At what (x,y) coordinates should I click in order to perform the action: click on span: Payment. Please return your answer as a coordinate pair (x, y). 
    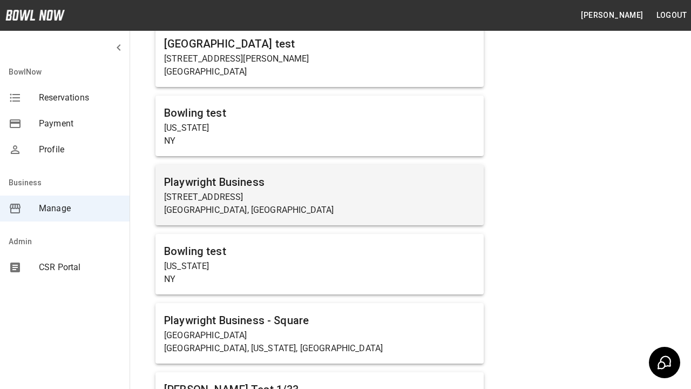
    Looking at the image, I should click on (80, 124).